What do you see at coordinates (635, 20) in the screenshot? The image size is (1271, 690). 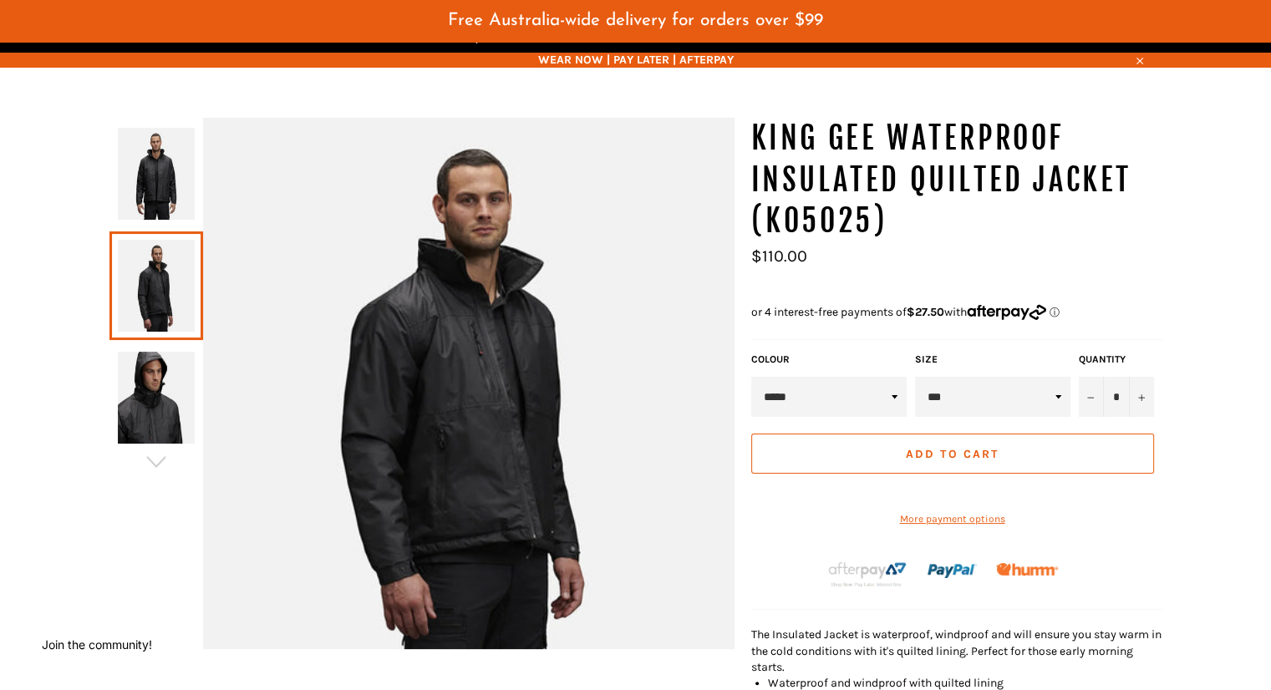 I see `span: Free Australia-wide delivery for orders over $99` at bounding box center [635, 20].